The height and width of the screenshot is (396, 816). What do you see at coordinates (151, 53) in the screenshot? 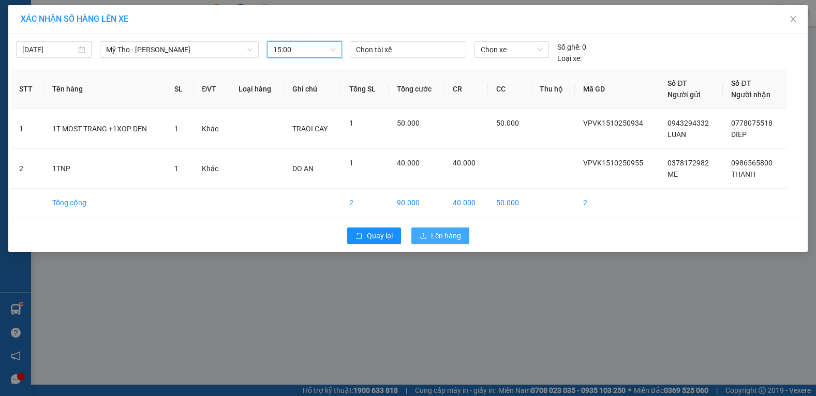
I see `div: 0986565800` at bounding box center [151, 53].